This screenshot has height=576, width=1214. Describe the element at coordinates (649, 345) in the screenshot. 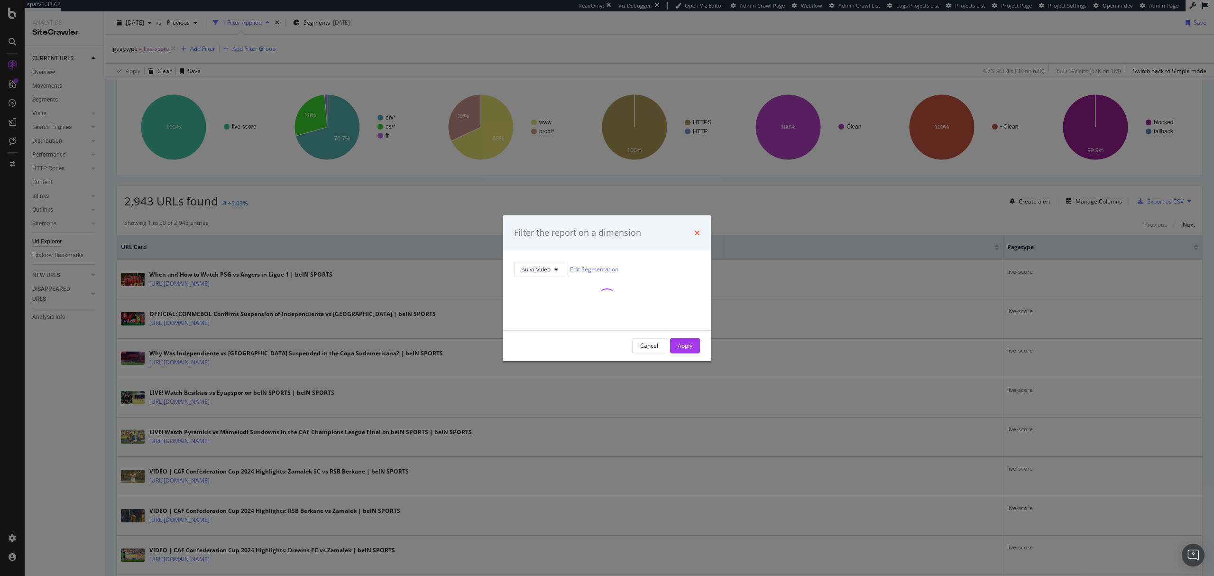

I see `button: Cancel` at that location.